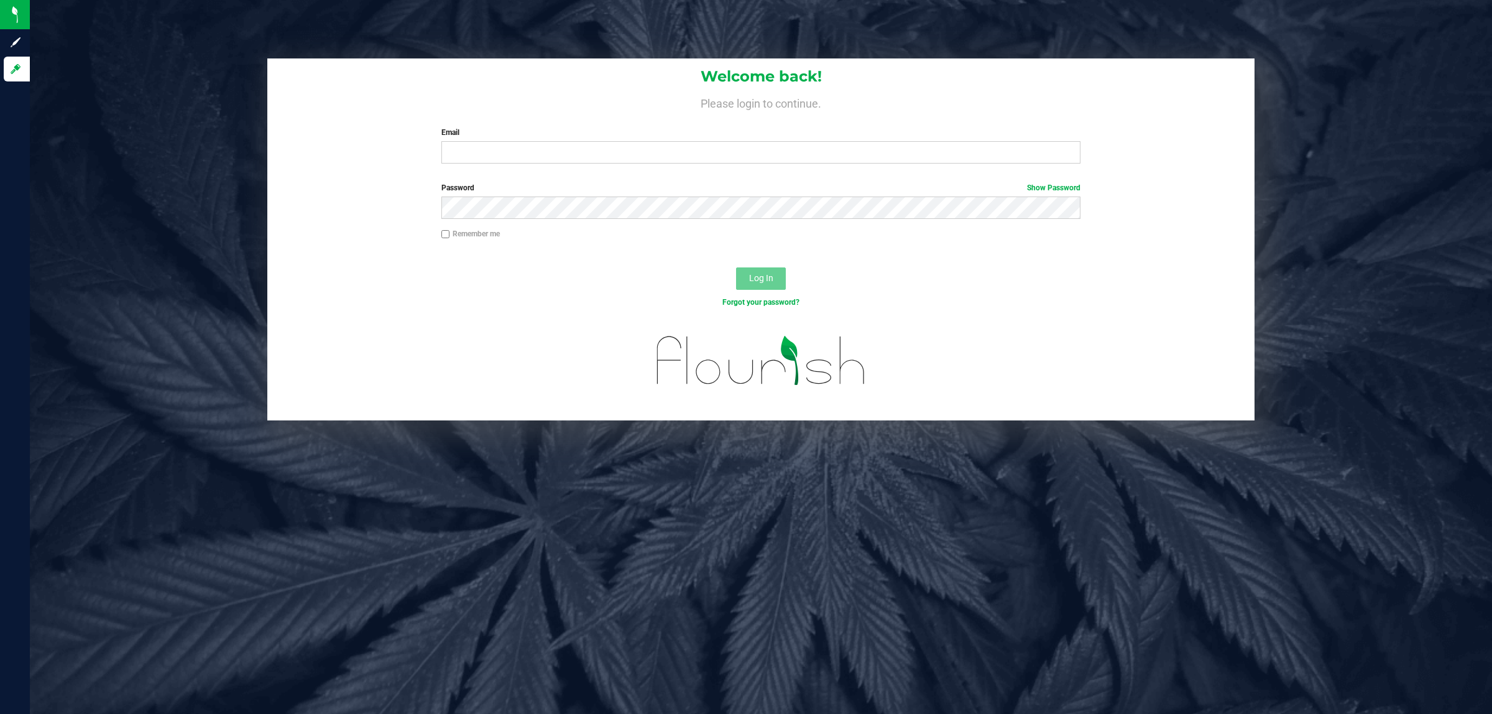 This screenshot has width=1492, height=714. I want to click on inline-svg: Log in, so click(16, 69).